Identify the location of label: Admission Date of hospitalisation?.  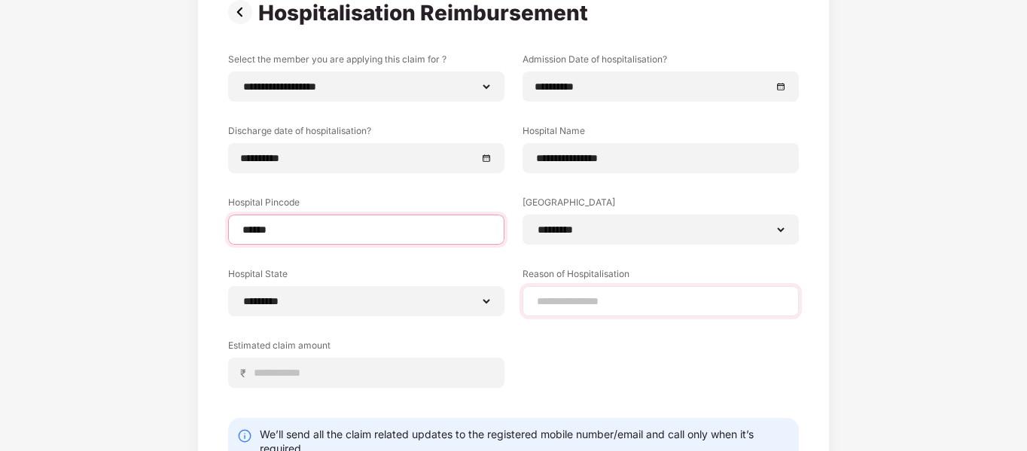
(660, 62).